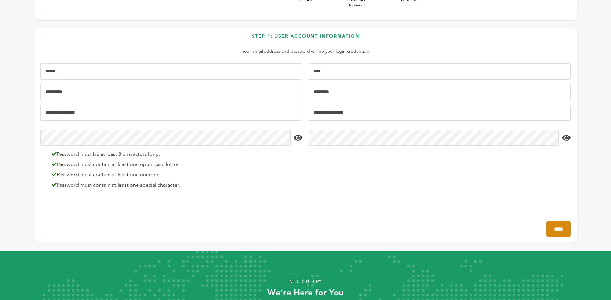  What do you see at coordinates (305, 39) in the screenshot?
I see `h3: Step 1: User Account Information` at bounding box center [305, 39].